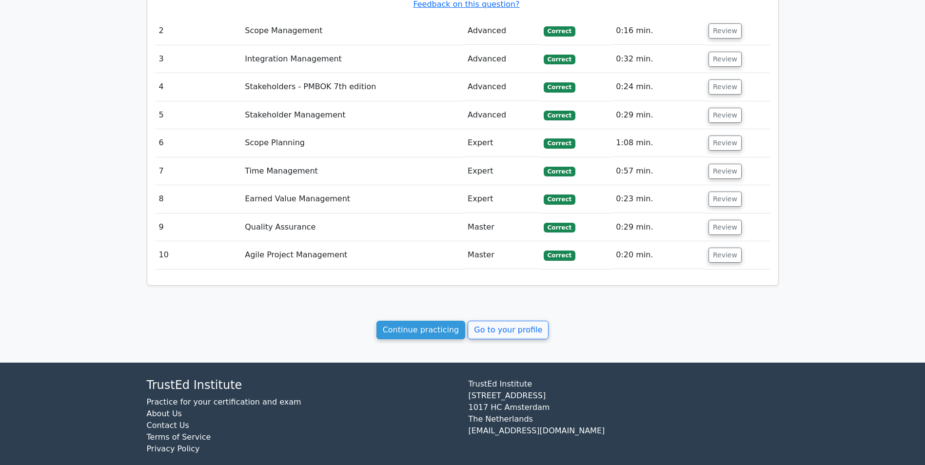 This screenshot has width=925, height=465. Describe the element at coordinates (658, 171) in the screenshot. I see `td: 0:57 min.` at that location.